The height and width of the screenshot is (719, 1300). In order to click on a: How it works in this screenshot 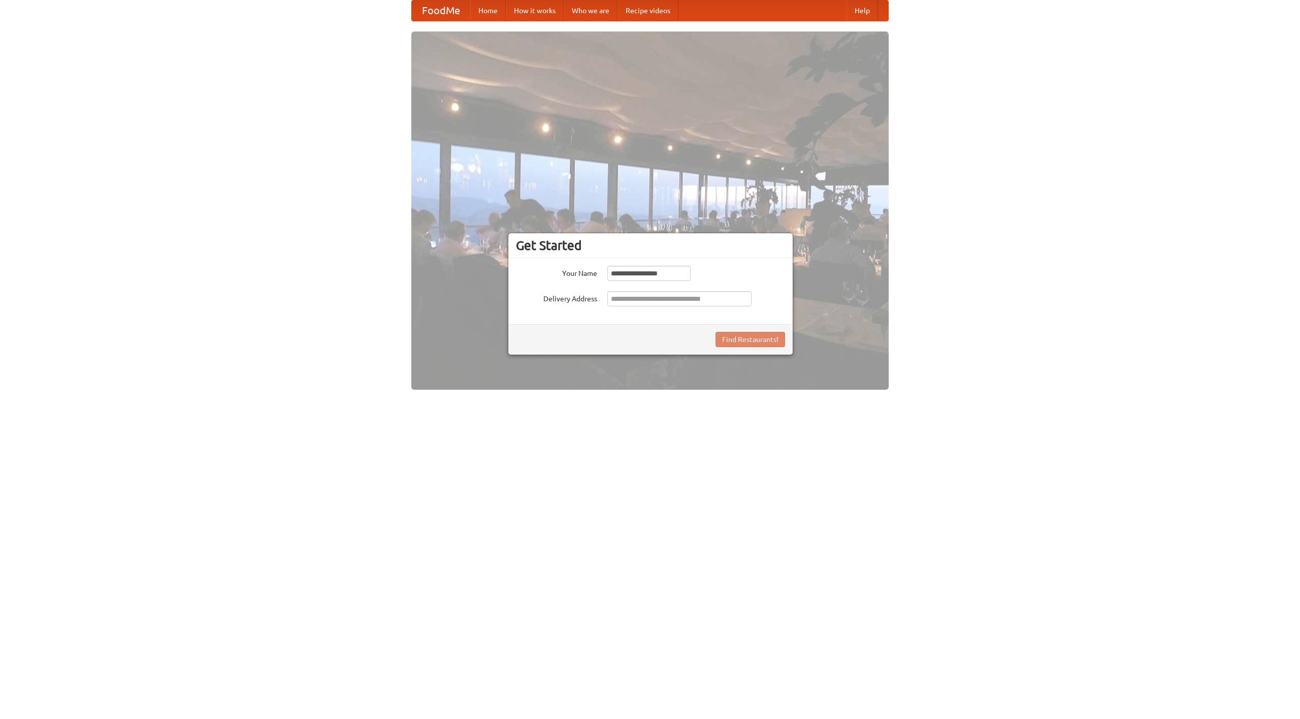, I will do `click(535, 11)`.